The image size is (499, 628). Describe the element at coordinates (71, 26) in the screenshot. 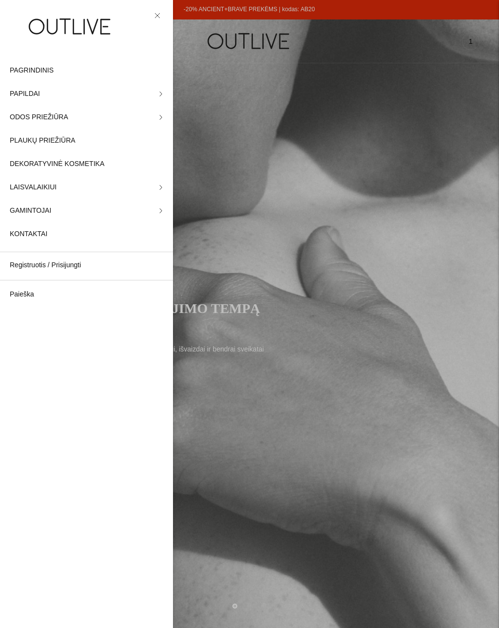

I see `img: OUTLIVE` at that location.